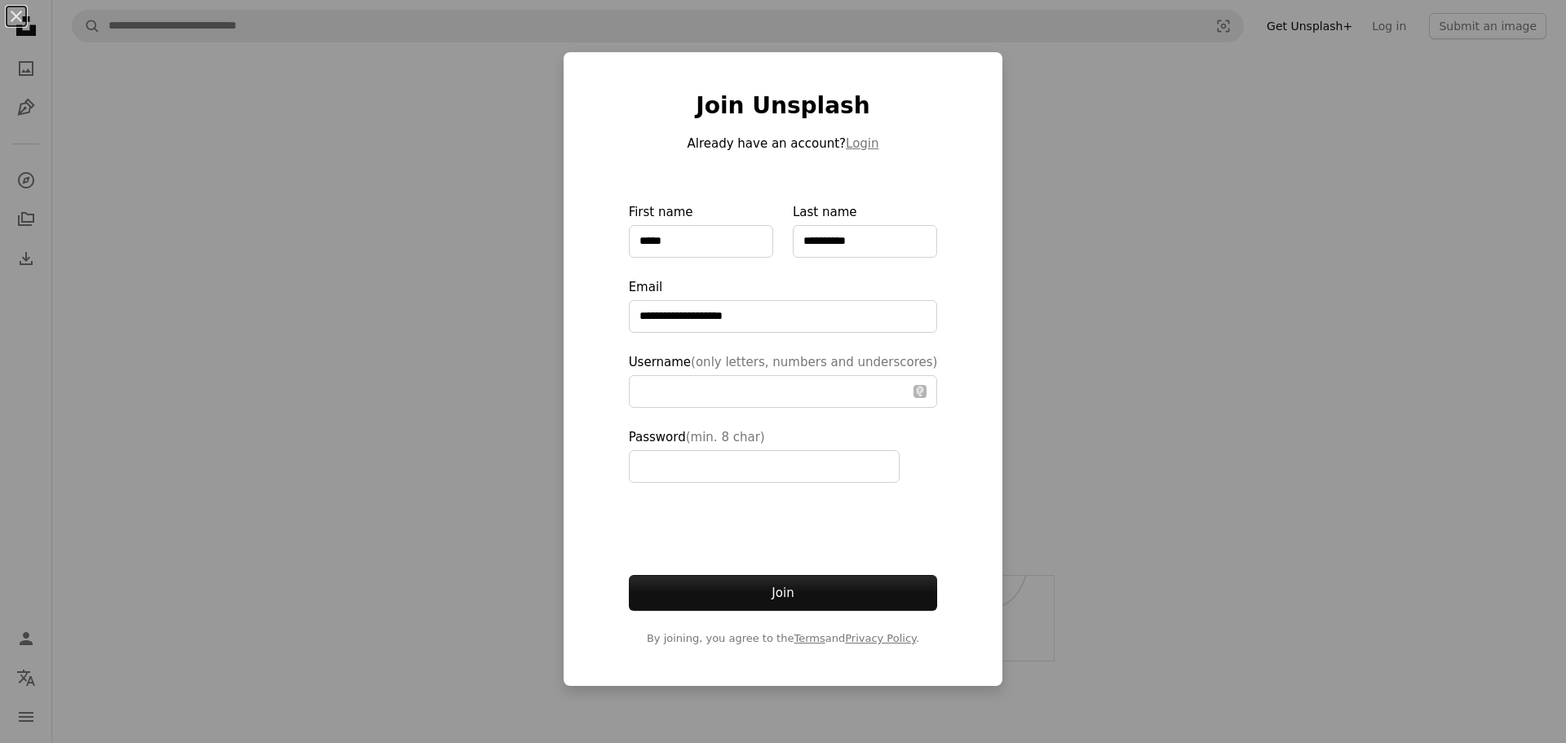 This screenshot has width=1566, height=743. Describe the element at coordinates (814, 362) in the screenshot. I see `span: (only letters, numbers and underscores)` at that location.